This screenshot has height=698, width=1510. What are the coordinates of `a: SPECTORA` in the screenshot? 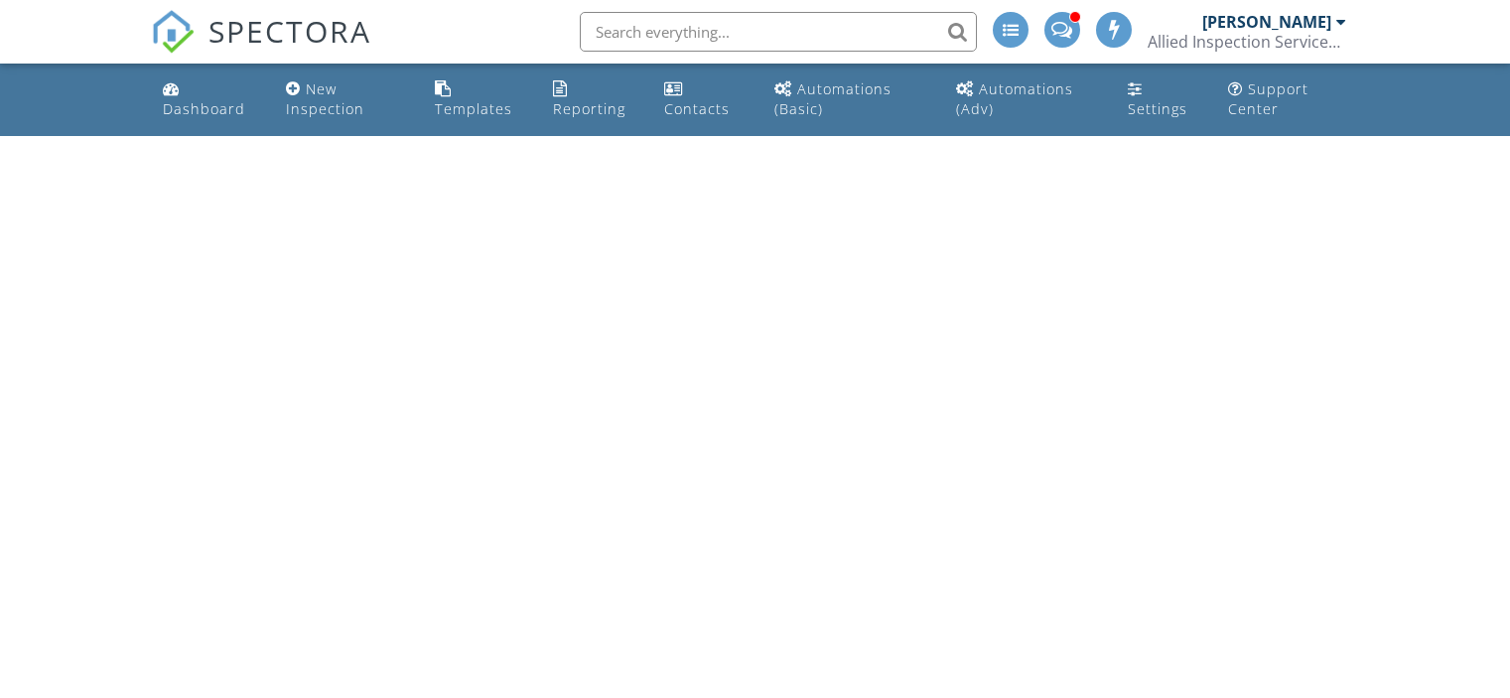 It's located at (261, 48).